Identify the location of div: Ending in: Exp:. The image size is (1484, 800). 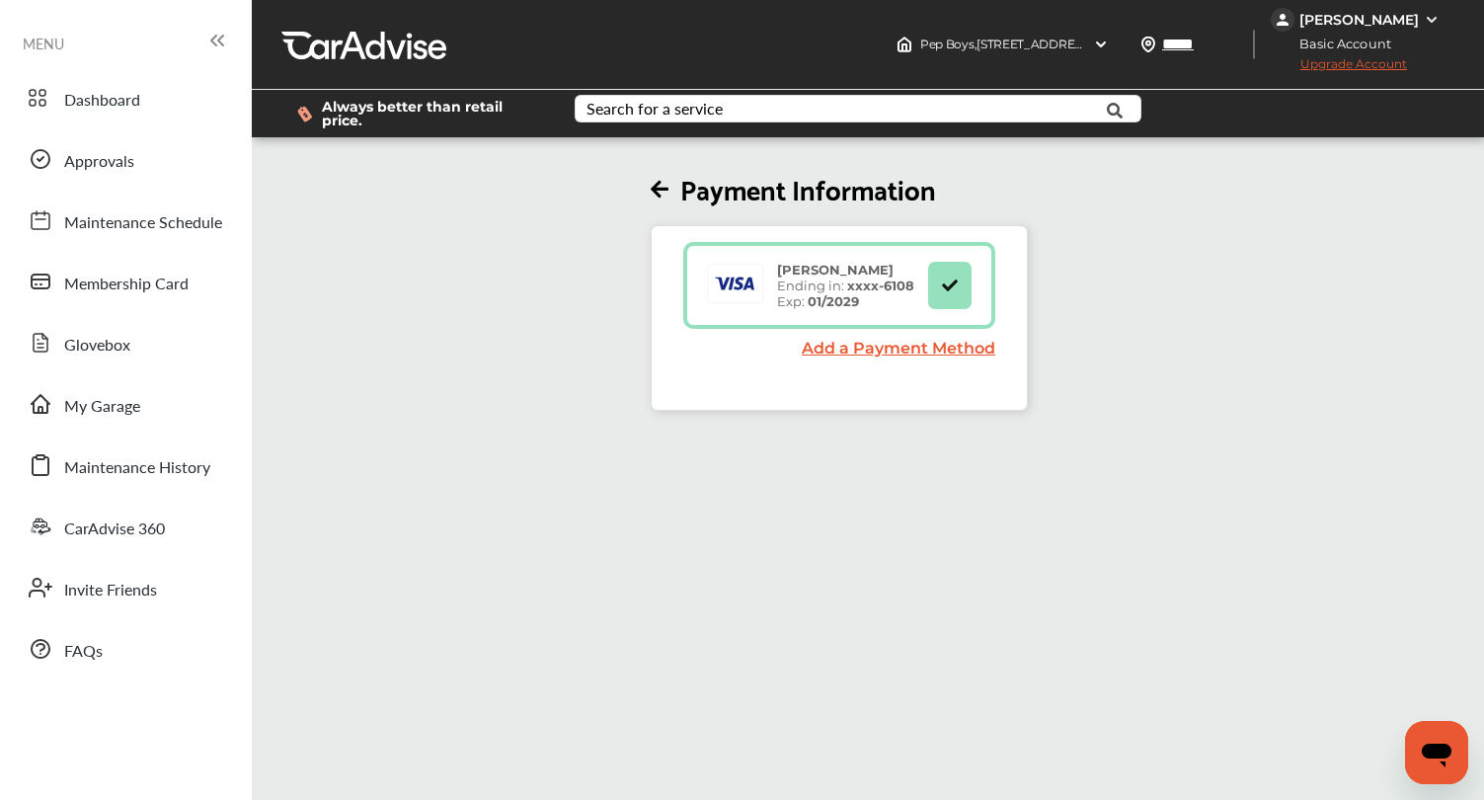
(845, 285).